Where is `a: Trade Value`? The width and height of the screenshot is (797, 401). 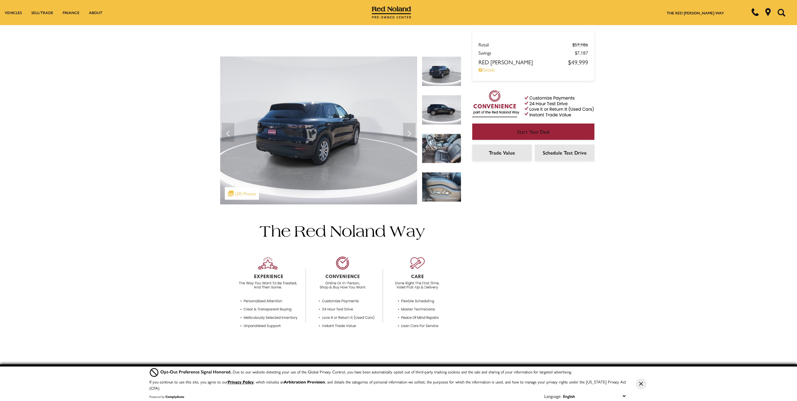 a: Trade Value is located at coordinates (502, 153).